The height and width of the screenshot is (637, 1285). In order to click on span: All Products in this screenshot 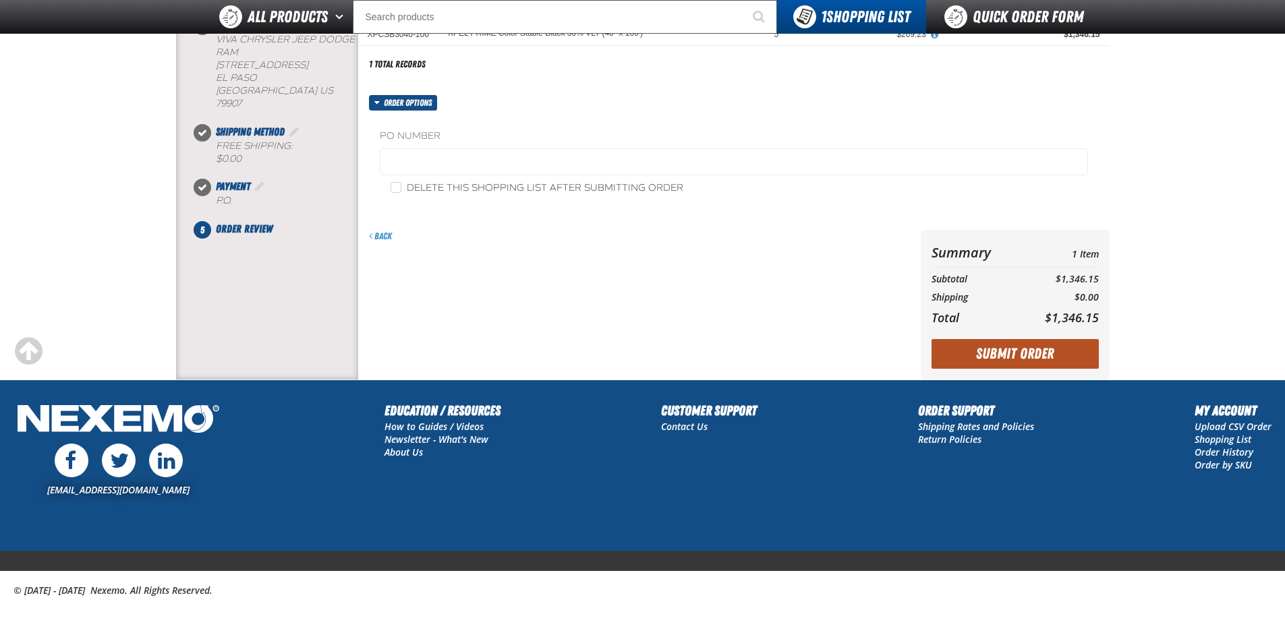, I will do `click(287, 17)`.